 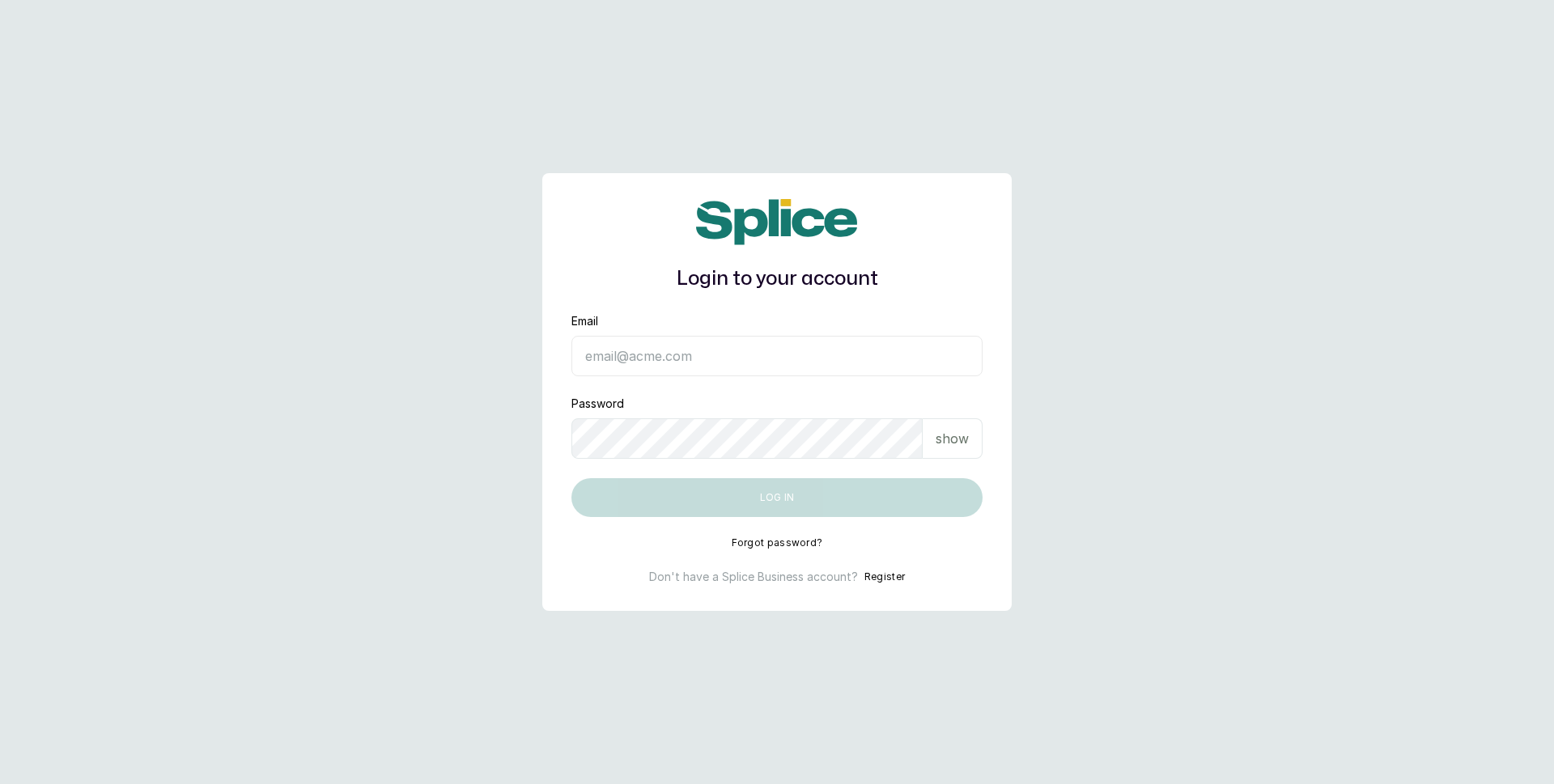 What do you see at coordinates (777, 497) in the screenshot?
I see `button: Log in` at bounding box center [777, 497].